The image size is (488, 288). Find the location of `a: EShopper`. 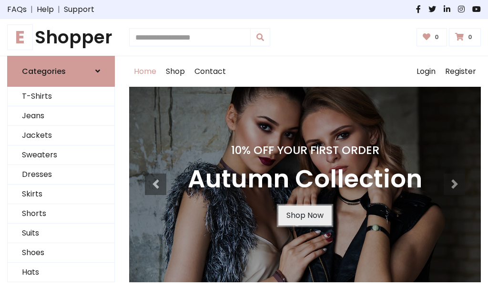

a: EShopper is located at coordinates (61, 37).